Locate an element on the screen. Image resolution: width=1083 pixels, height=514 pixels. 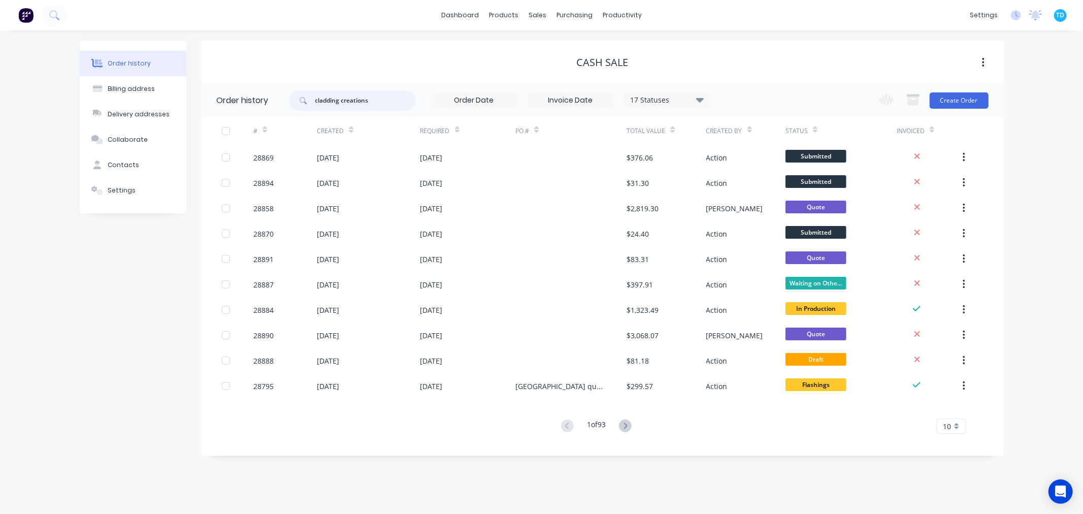
input: Order Date is located at coordinates (474, 100).